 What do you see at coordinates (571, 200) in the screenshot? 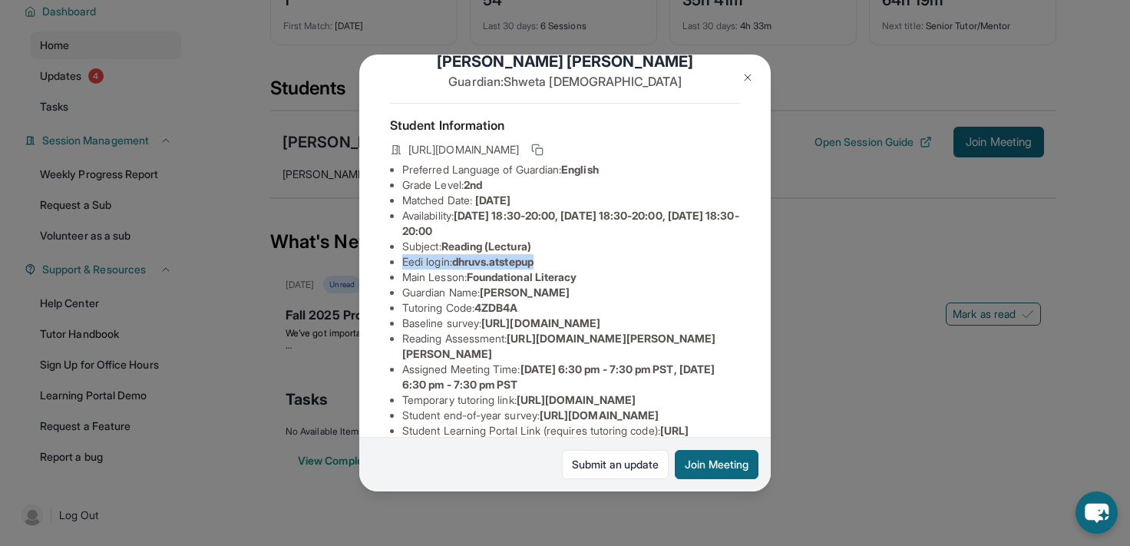
I see `li: Matched Date:` at bounding box center [571, 200].